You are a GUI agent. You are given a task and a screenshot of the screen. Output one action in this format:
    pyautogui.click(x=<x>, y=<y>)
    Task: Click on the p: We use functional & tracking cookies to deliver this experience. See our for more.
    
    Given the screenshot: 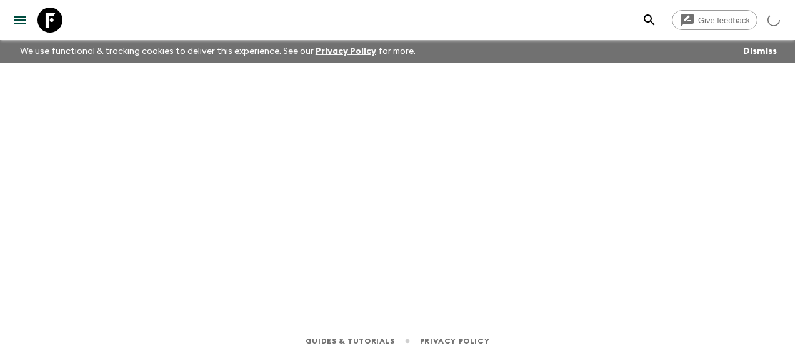 What is the action you would take?
    pyautogui.click(x=218, y=51)
    